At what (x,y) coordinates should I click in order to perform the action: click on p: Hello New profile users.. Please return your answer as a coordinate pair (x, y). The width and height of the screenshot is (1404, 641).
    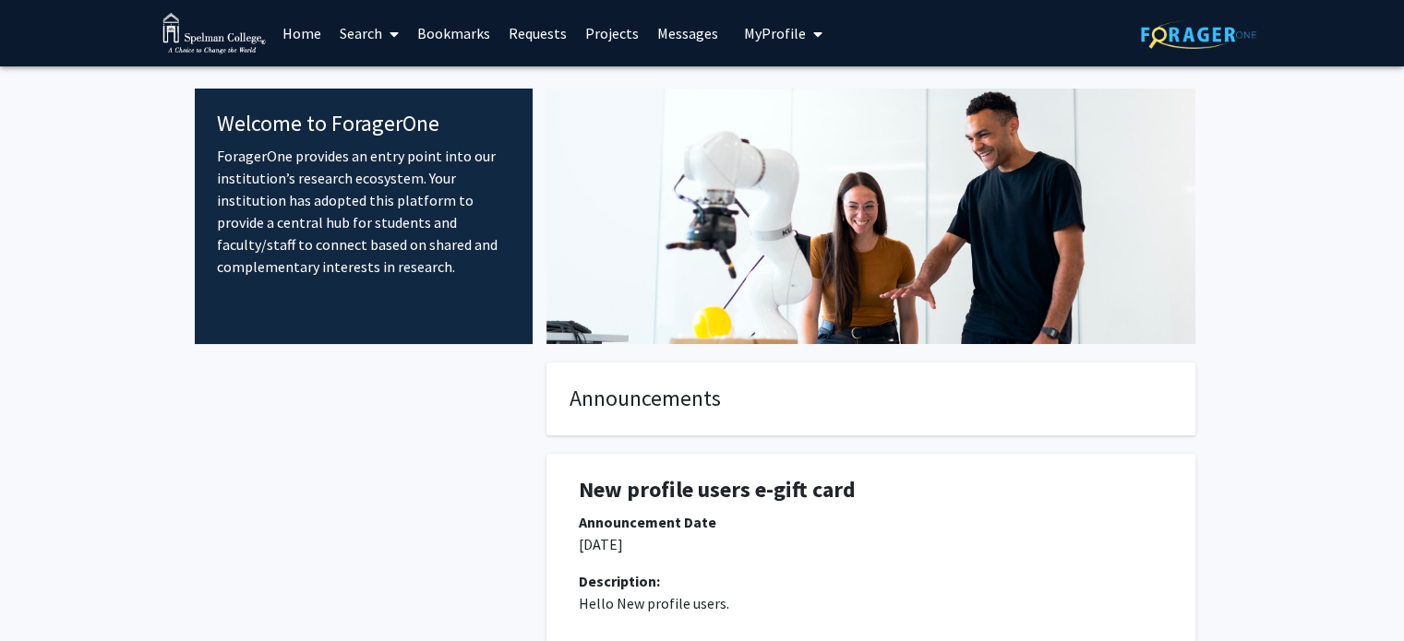
    Looking at the image, I should click on (870, 604).